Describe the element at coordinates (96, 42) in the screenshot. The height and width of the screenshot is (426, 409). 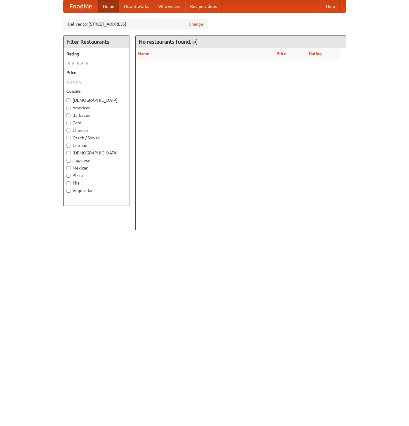
I see `h4: Filter Restaurants` at that location.